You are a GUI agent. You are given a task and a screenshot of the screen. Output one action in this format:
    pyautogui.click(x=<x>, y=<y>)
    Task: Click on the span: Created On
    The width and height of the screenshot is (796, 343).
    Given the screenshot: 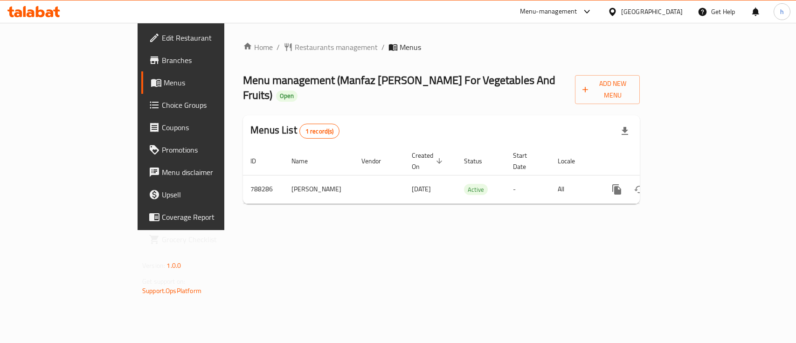 What is the action you would take?
    pyautogui.click(x=429, y=161)
    